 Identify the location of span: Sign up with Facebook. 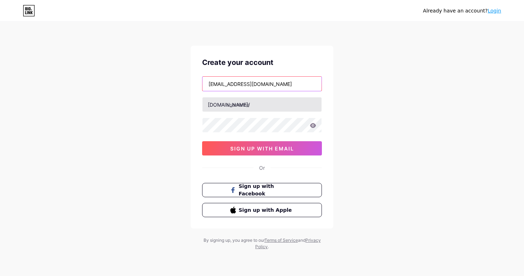
(266, 190).